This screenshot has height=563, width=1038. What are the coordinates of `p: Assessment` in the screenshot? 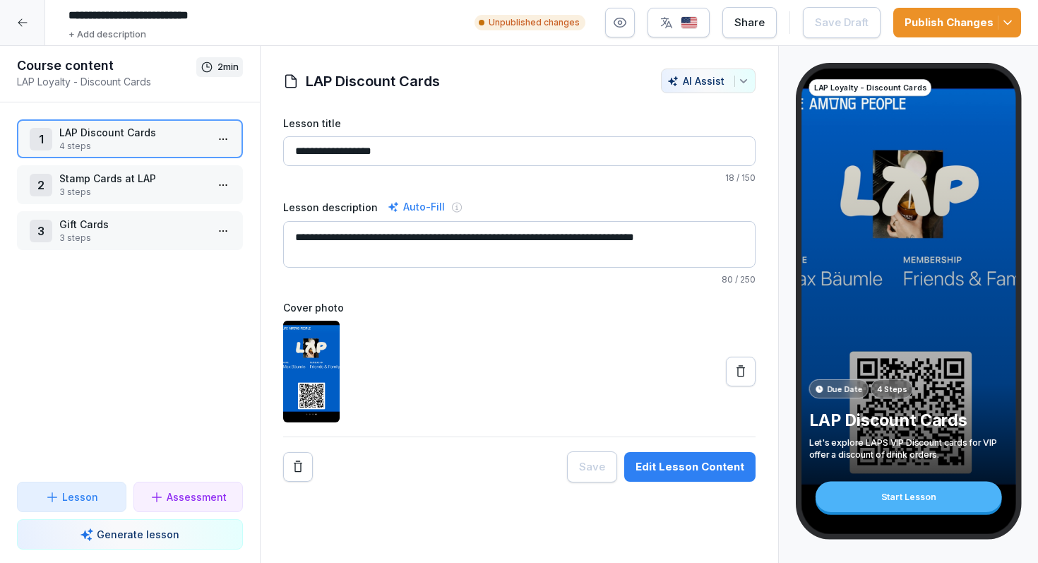 It's located at (196, 496).